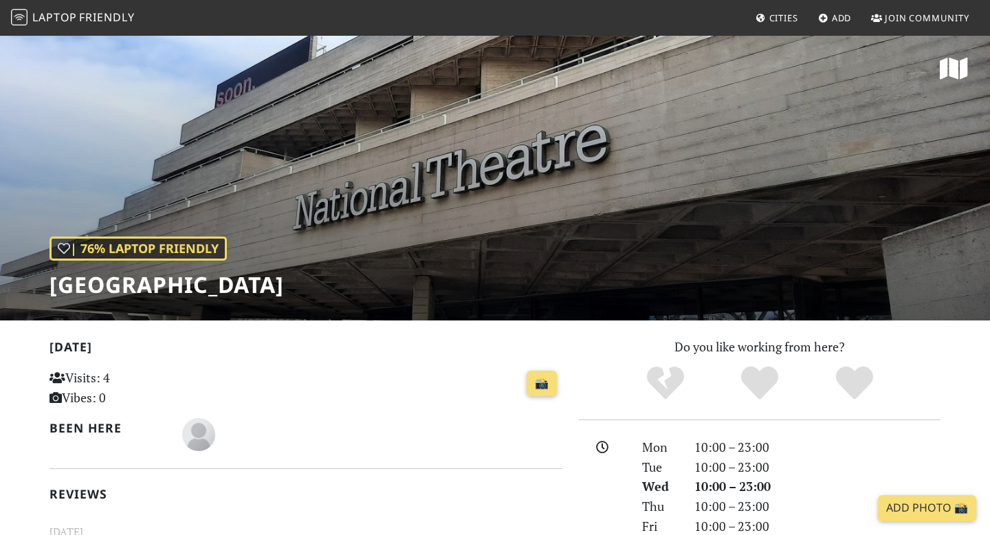 The width and height of the screenshot is (990, 535). Describe the element at coordinates (306, 494) in the screenshot. I see `h2: Reviews` at that location.